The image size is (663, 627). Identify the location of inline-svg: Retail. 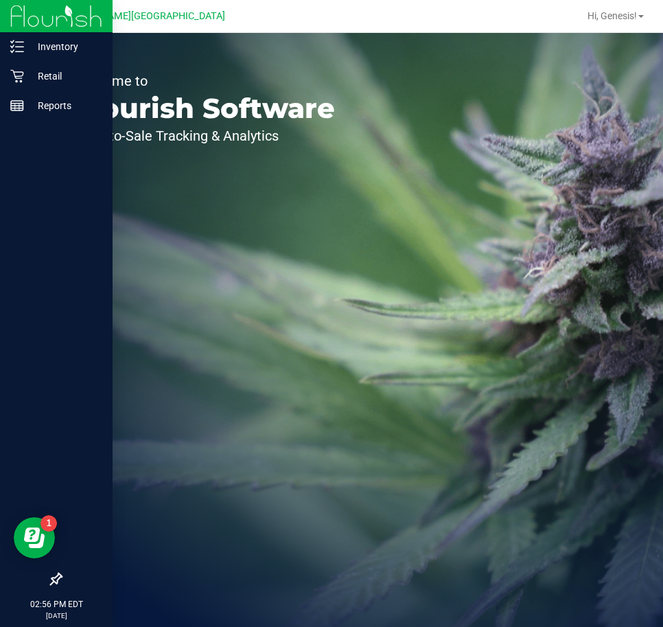
(17, 76).